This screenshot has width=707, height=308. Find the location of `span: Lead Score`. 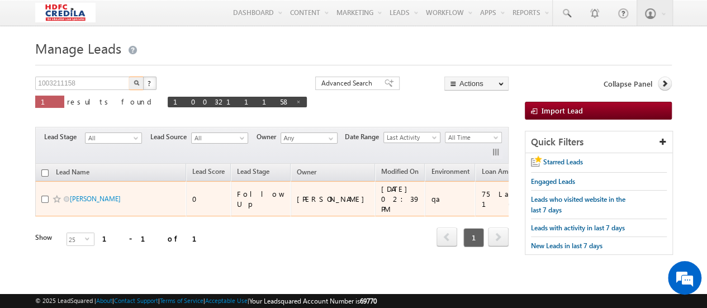

span: Lead Score is located at coordinates (208, 171).